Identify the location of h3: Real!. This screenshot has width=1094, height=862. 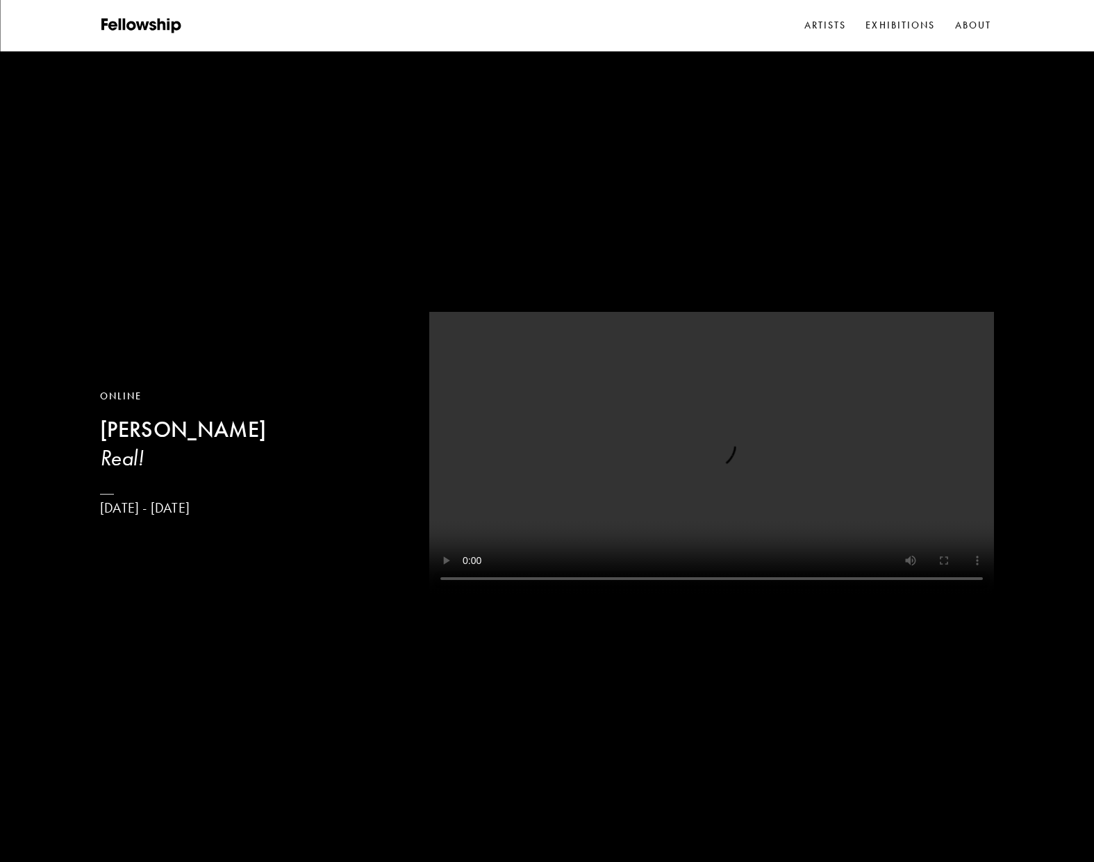
(183, 458).